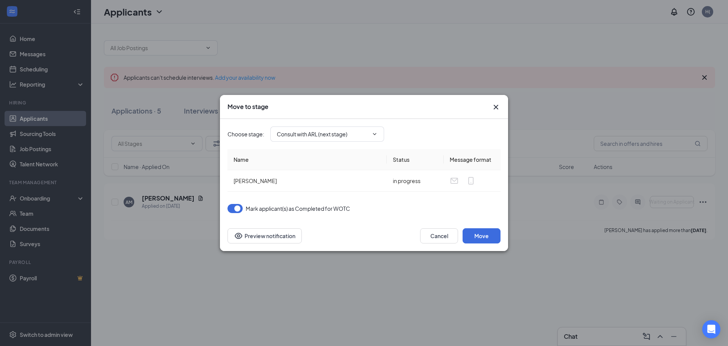 Image resolution: width=728 pixels, height=346 pixels. Describe the element at coordinates (496, 107) in the screenshot. I see `svg: Cross` at that location.